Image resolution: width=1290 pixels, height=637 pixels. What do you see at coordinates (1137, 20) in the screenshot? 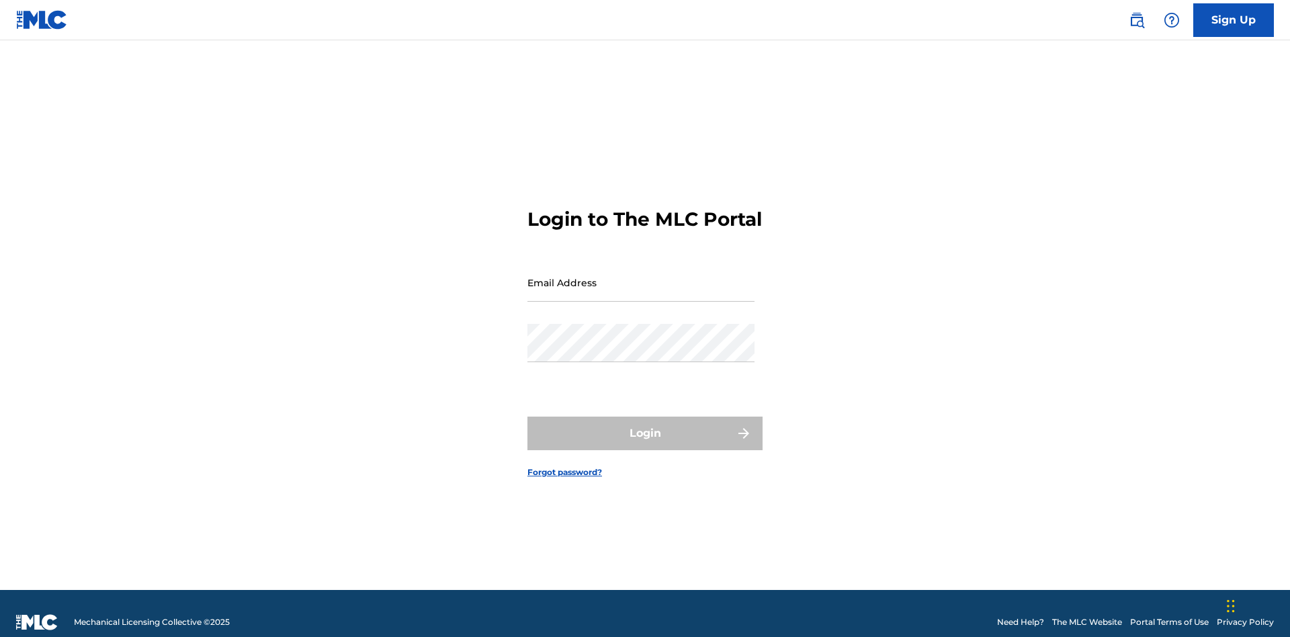
I see `a: Public Search` at bounding box center [1137, 20].